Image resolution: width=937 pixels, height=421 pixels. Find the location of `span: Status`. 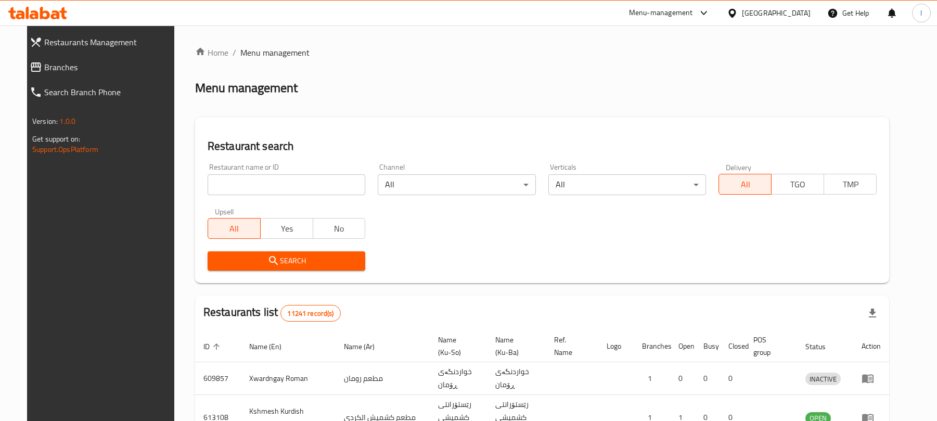

span: Status is located at coordinates (822, 347).